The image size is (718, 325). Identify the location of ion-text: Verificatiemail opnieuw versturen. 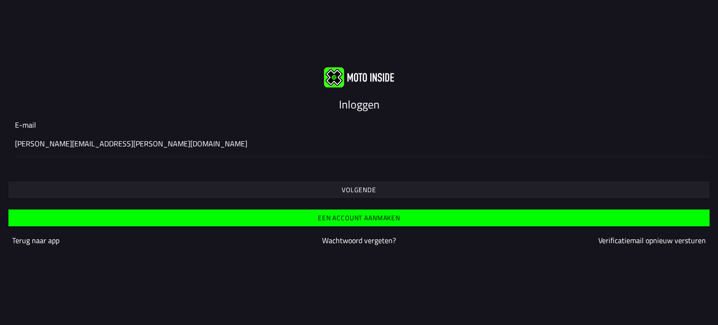
(652, 240).